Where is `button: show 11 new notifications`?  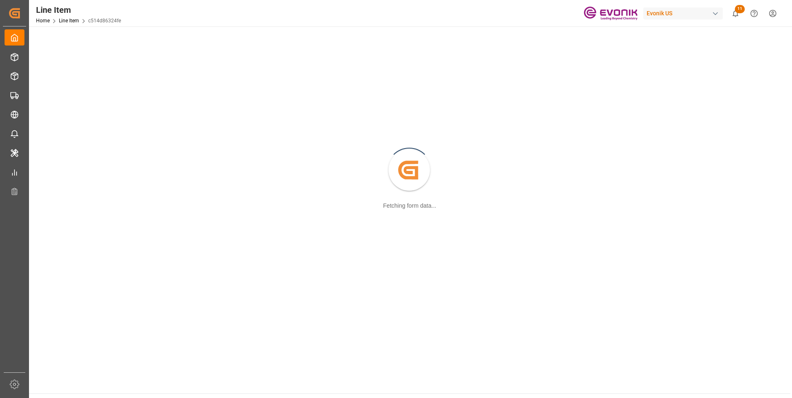
button: show 11 new notifications is located at coordinates (735, 13).